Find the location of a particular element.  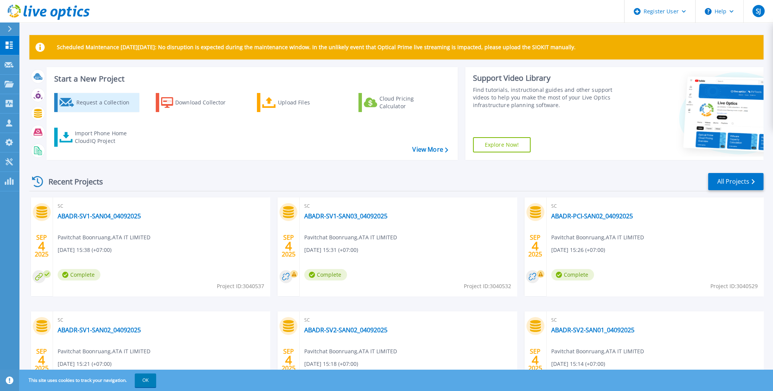

div: Recent Projects is located at coordinates (71, 182).